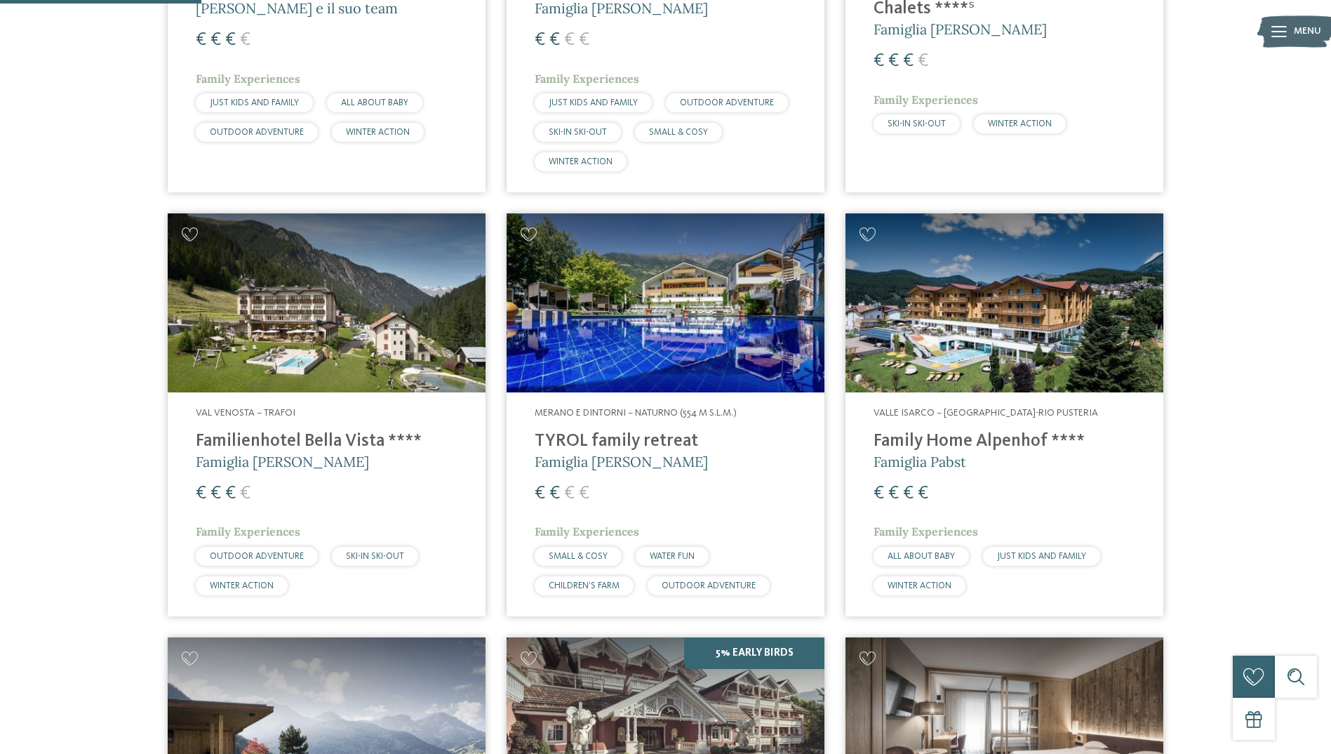  What do you see at coordinates (665, 414) in the screenshot?
I see `a: Cercate un hotel per famiglie? Qui troverete solo i migliori! Merano e dintorni – Naturno (554 m ...` at bounding box center [665, 414].